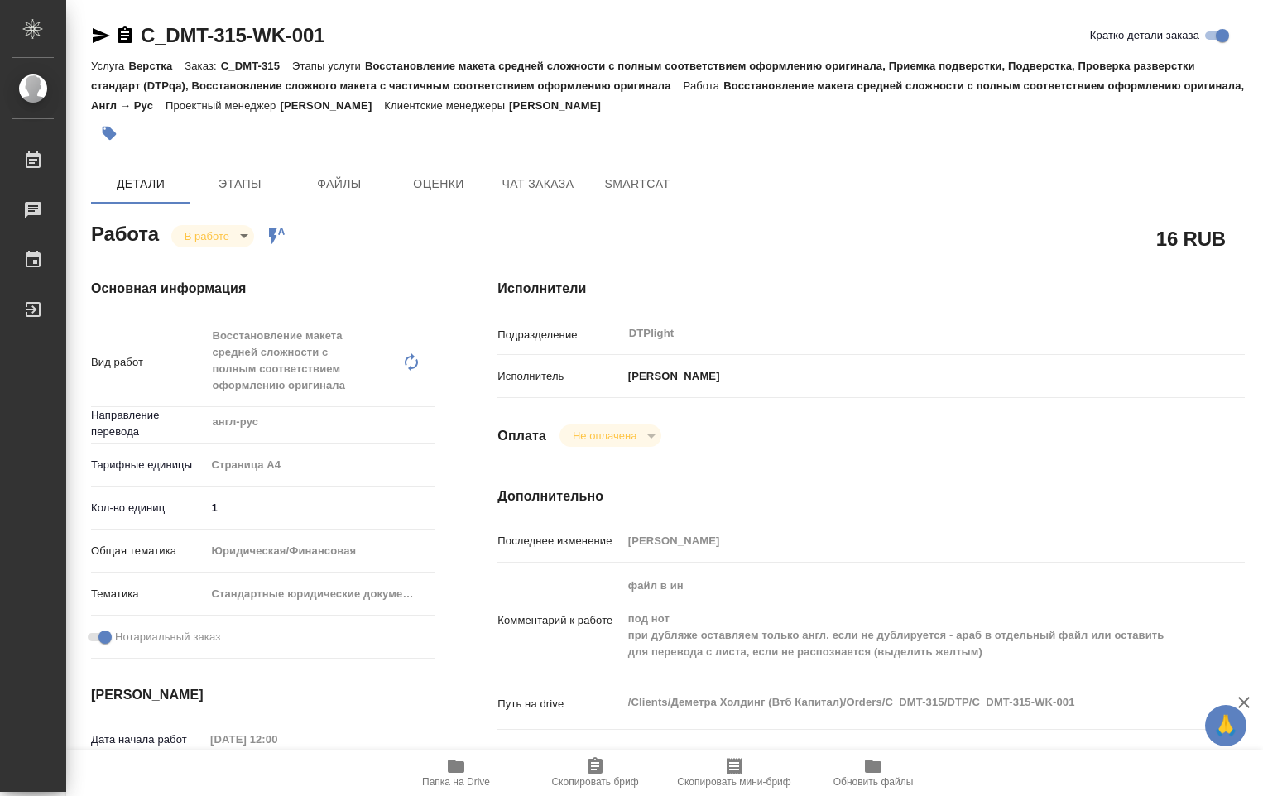  Describe the element at coordinates (319, 594) in the screenshot. I see `div: Стандартные юридические документы, договоры, уставы` at that location.